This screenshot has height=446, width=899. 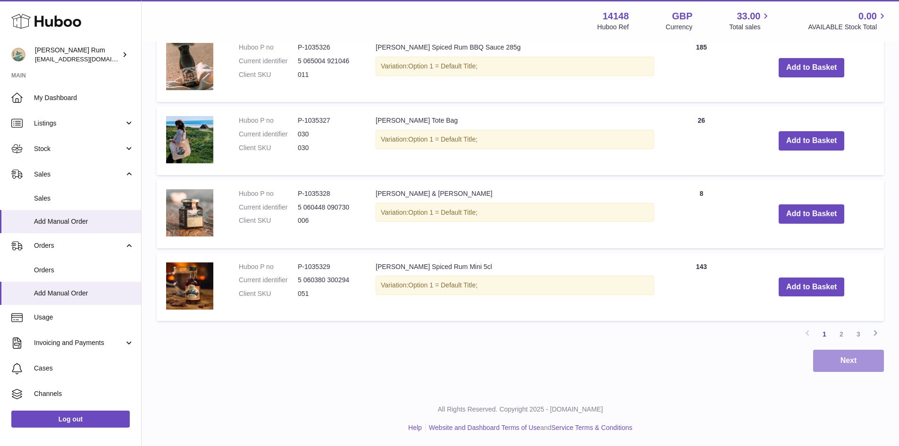 What do you see at coordinates (18, 55) in the screenshot?
I see `img: mail@bartirum.wales` at bounding box center [18, 55].